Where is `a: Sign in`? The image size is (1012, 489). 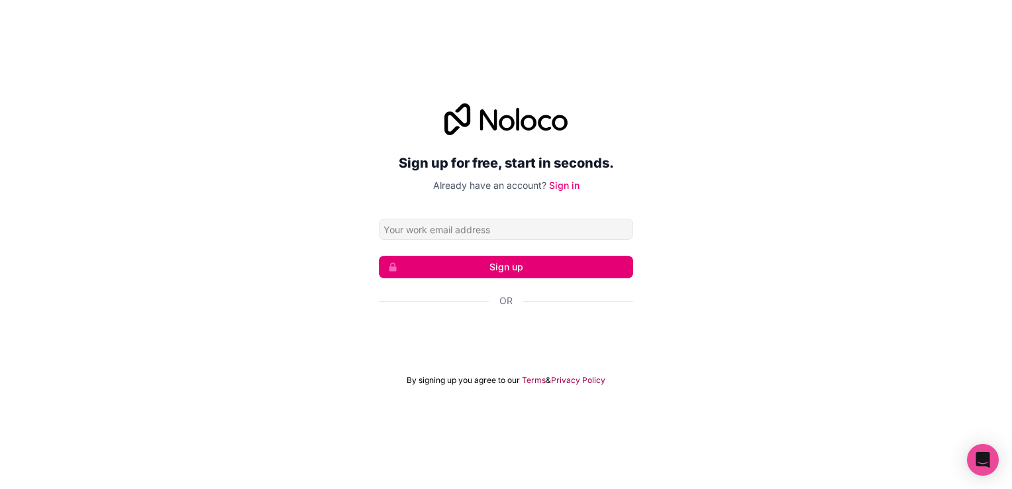 a: Sign in is located at coordinates (564, 185).